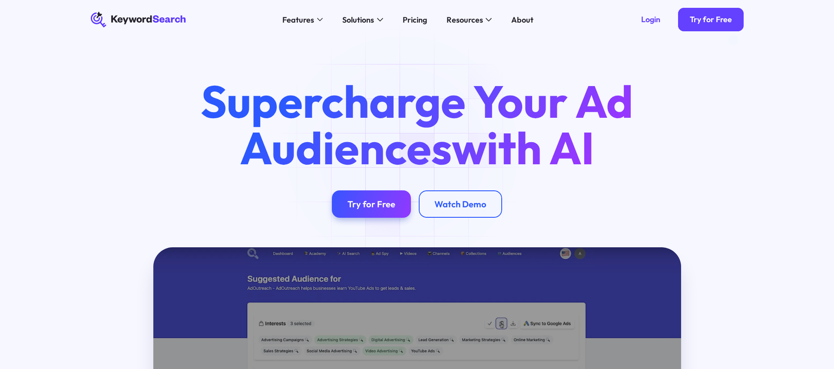 The width and height of the screenshot is (834, 369). What do you see at coordinates (651, 20) in the screenshot?
I see `div: Login` at bounding box center [651, 20].